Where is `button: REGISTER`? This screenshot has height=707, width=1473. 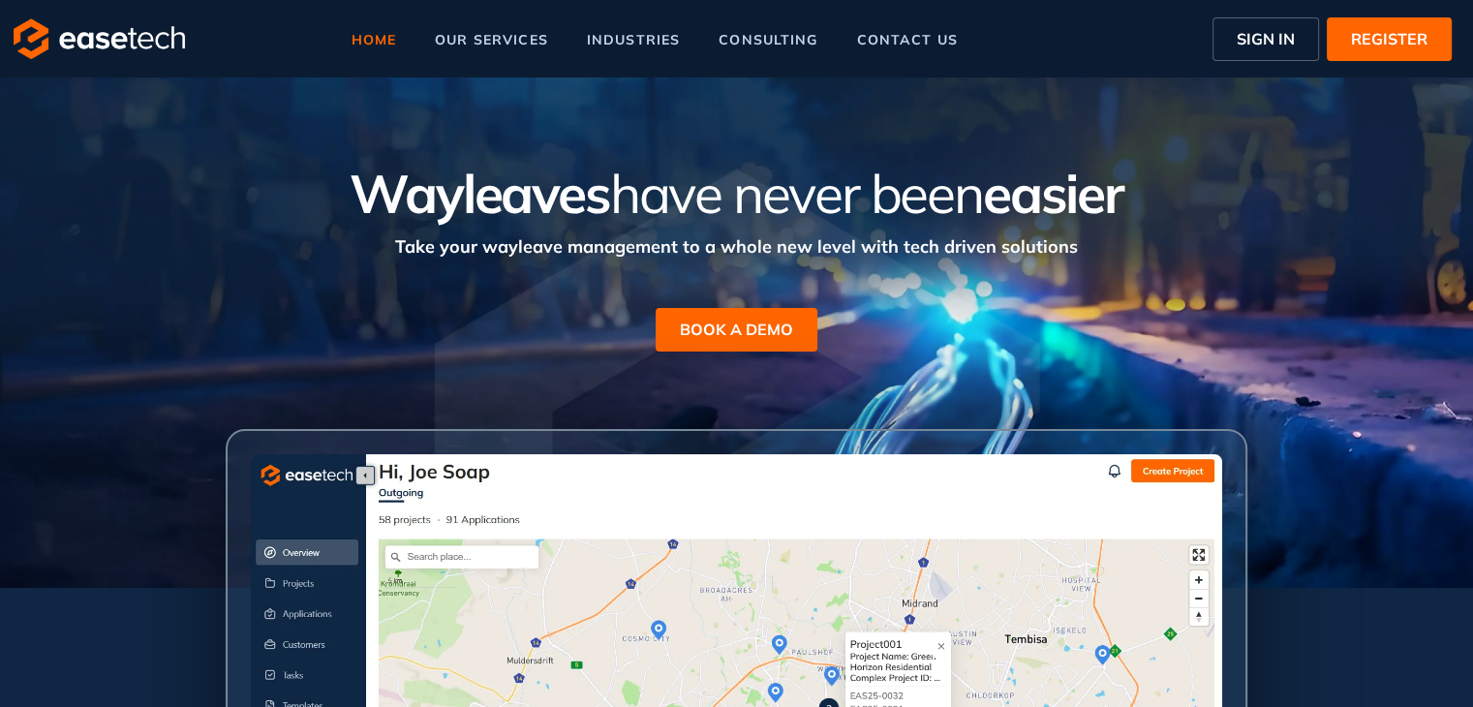
button: REGISTER is located at coordinates (1389, 39).